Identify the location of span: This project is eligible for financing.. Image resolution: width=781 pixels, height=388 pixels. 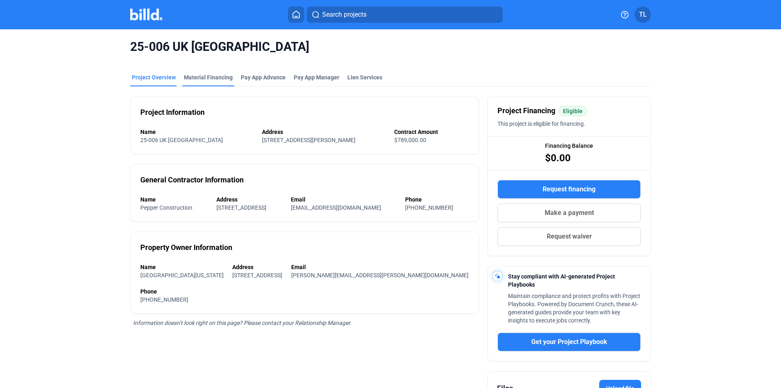
(541, 124).